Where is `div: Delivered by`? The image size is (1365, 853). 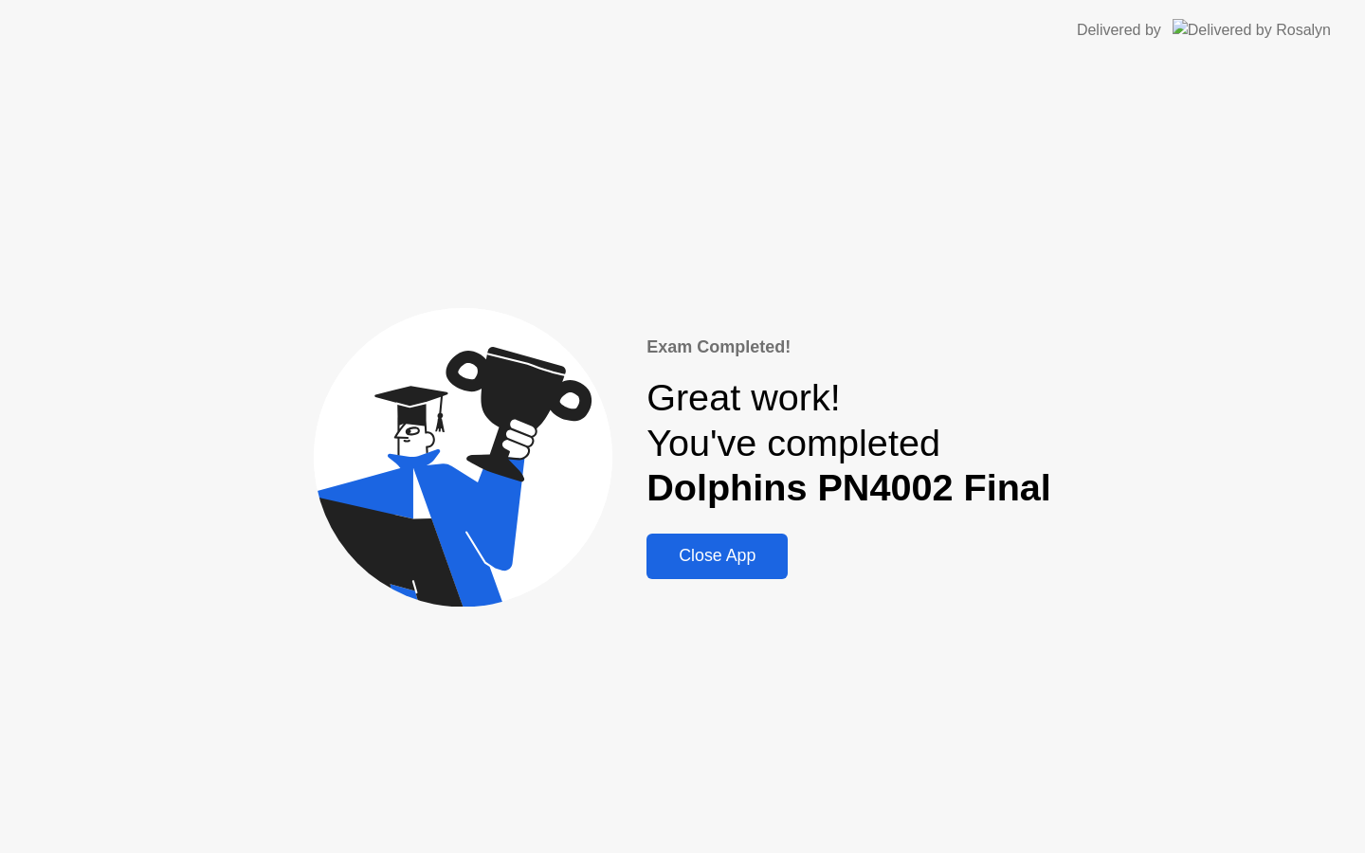
div: Delivered by is located at coordinates (1119, 30).